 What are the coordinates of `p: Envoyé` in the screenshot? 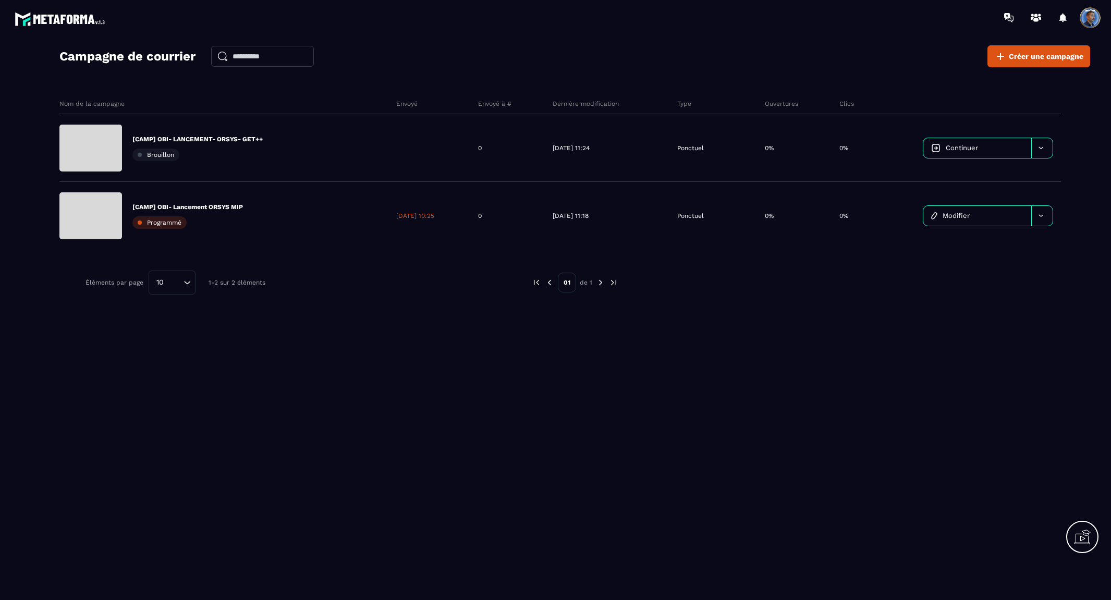 It's located at (407, 104).